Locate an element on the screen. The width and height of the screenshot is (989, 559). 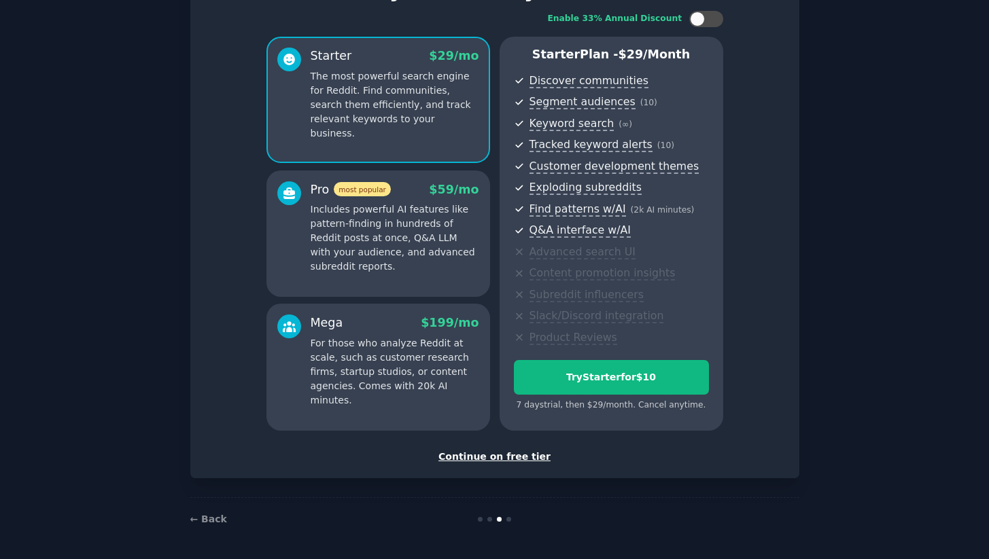
span: Product Reviews is located at coordinates (573, 338).